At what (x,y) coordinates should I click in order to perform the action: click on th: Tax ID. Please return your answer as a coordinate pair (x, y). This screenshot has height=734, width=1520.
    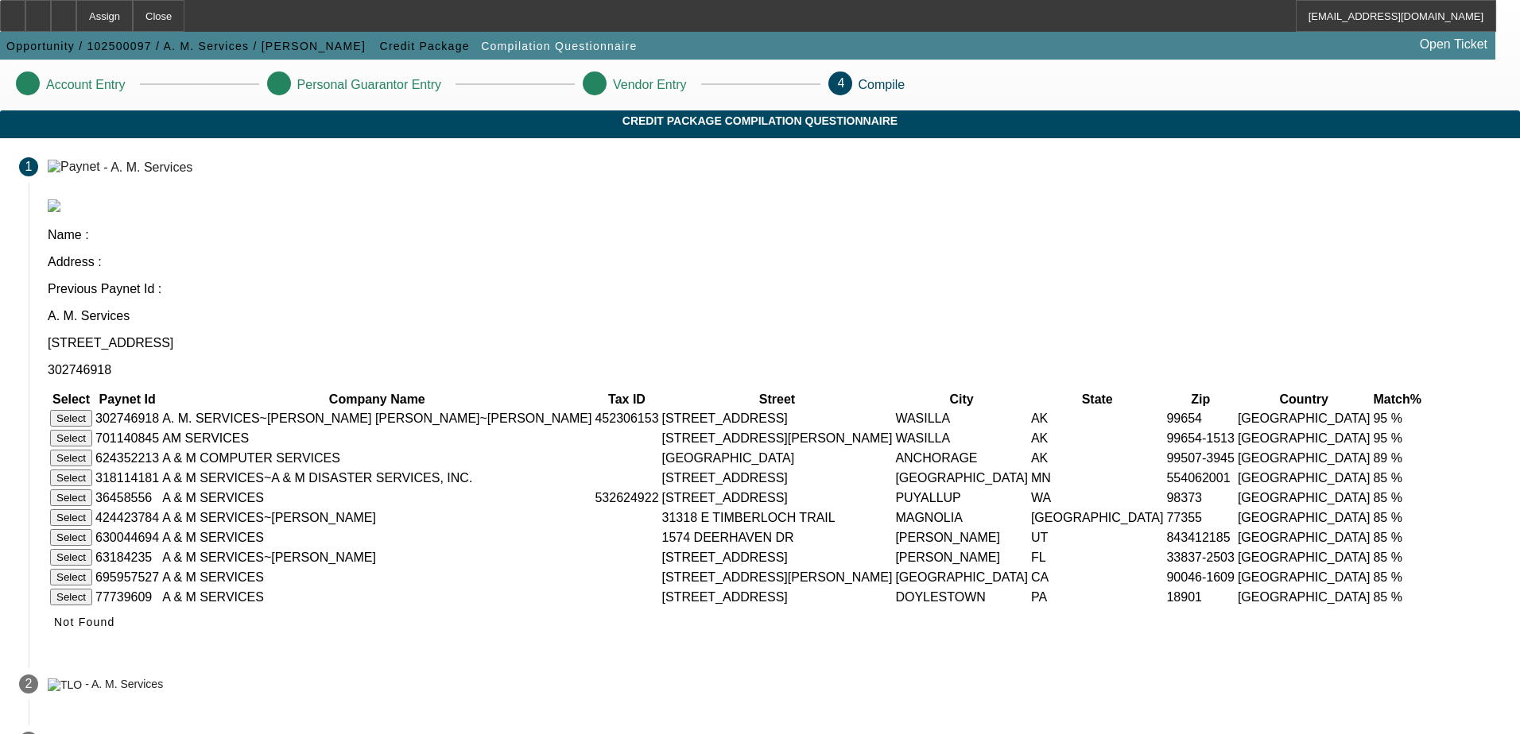
    Looking at the image, I should click on (626, 400).